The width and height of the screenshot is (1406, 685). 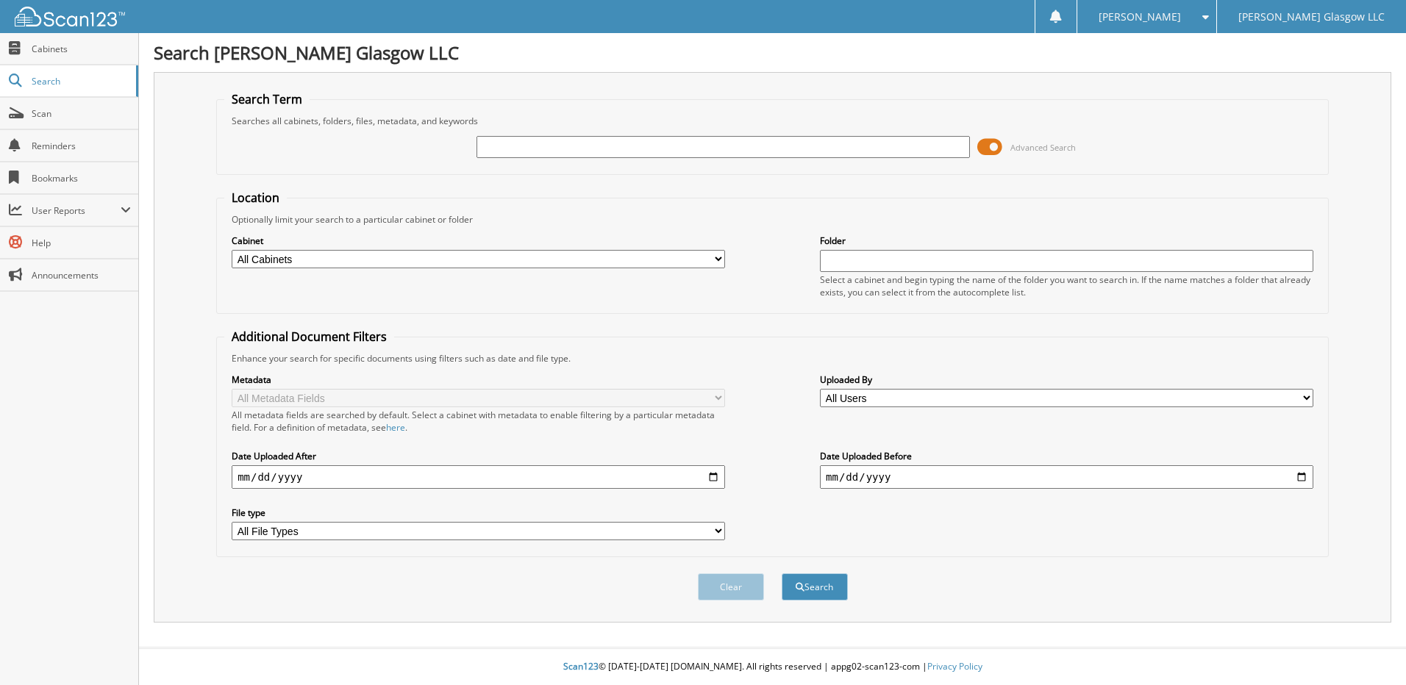 I want to click on span: Reminders, so click(x=81, y=146).